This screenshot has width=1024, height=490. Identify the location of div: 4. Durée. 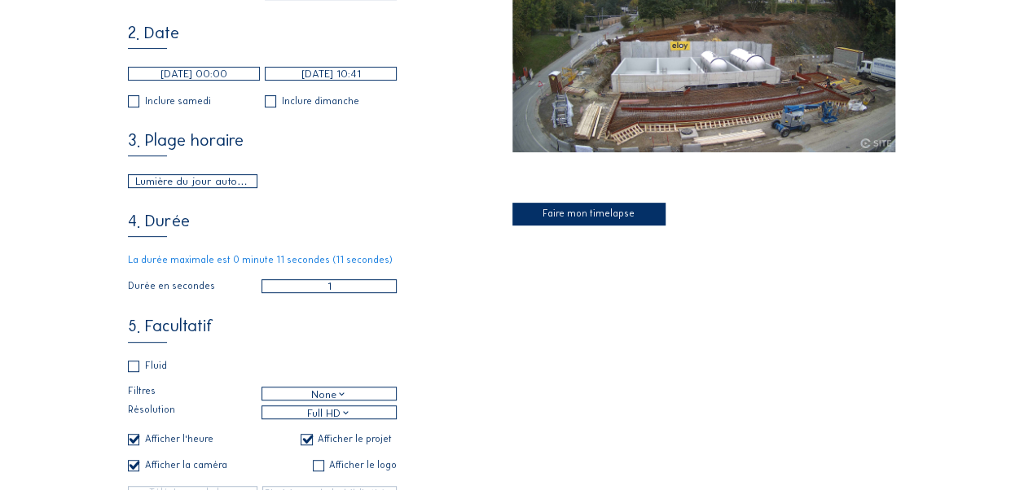
(159, 225).